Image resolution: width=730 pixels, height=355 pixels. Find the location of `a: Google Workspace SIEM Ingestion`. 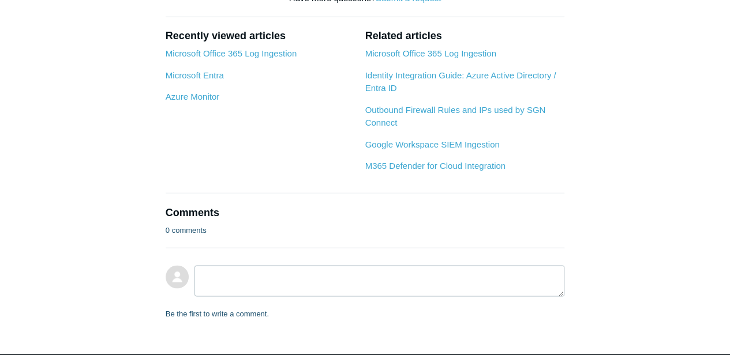

a: Google Workspace SIEM Ingestion is located at coordinates (431, 144).